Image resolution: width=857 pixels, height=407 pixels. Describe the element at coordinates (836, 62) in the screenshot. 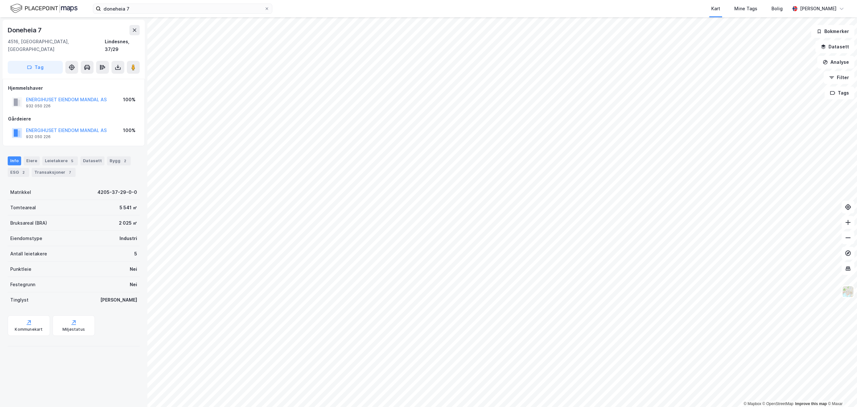

I see `button: Analyse` at that location.